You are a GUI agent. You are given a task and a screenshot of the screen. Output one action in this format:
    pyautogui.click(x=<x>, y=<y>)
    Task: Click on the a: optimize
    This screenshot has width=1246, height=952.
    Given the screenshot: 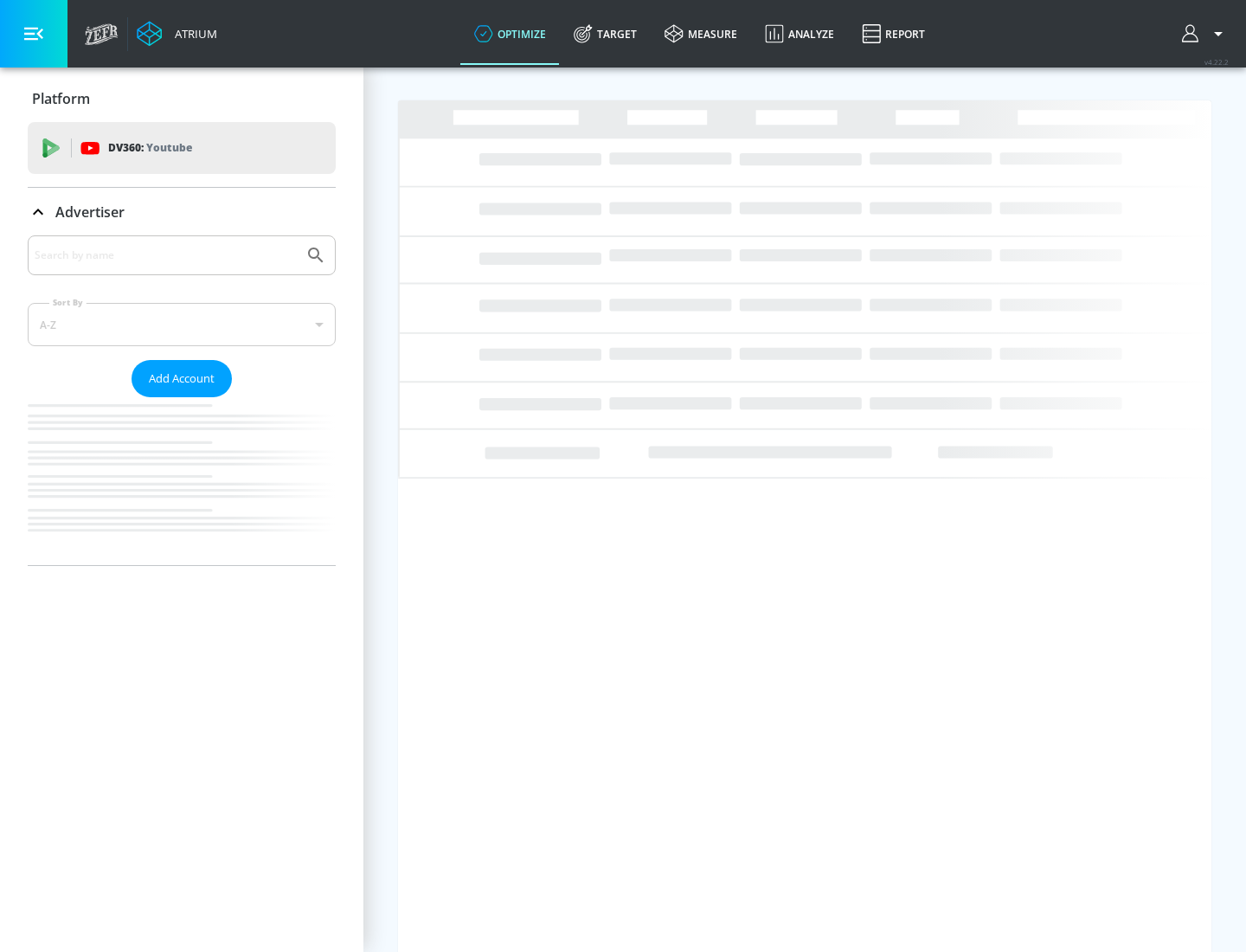 What is the action you would take?
    pyautogui.click(x=510, y=34)
    